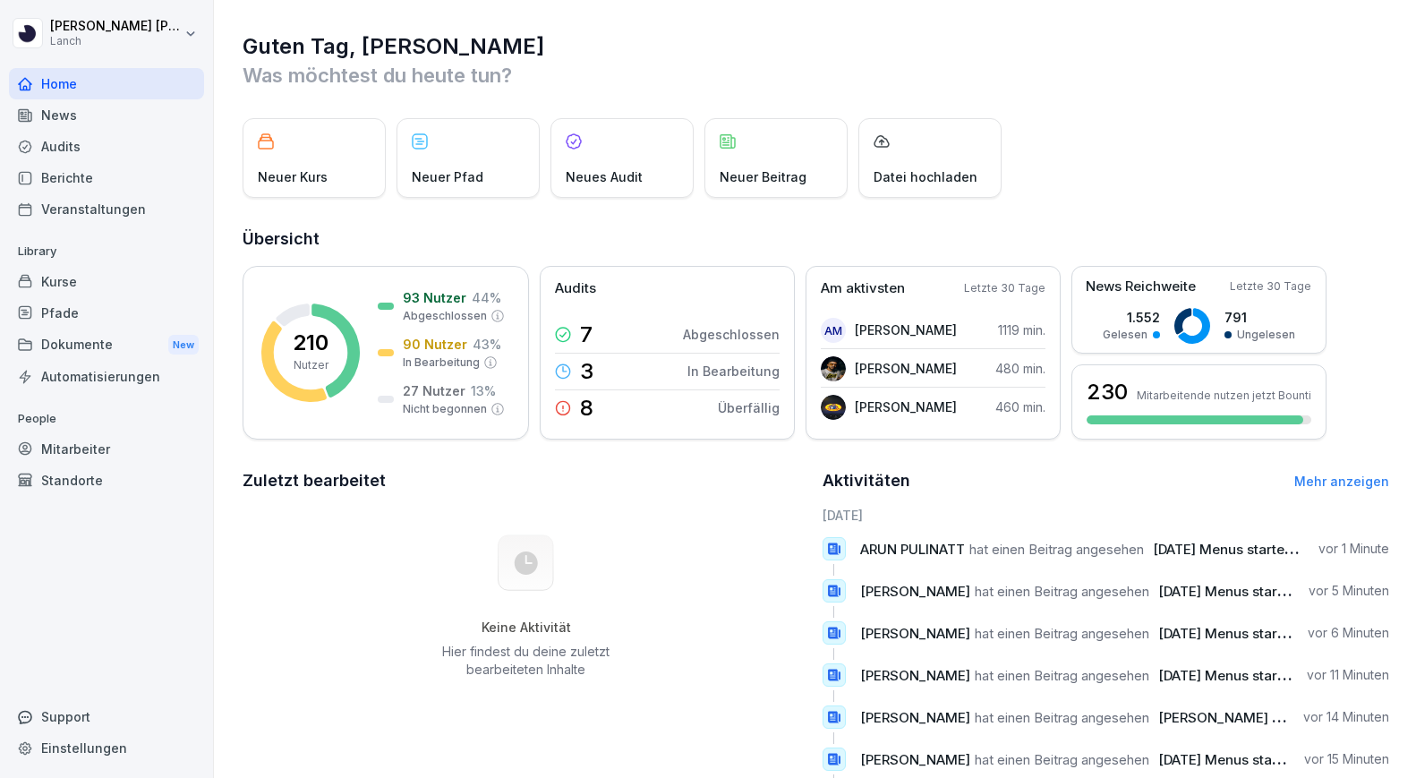 The height and width of the screenshot is (778, 1416). I want to click on p: 1119 min., so click(1021, 329).